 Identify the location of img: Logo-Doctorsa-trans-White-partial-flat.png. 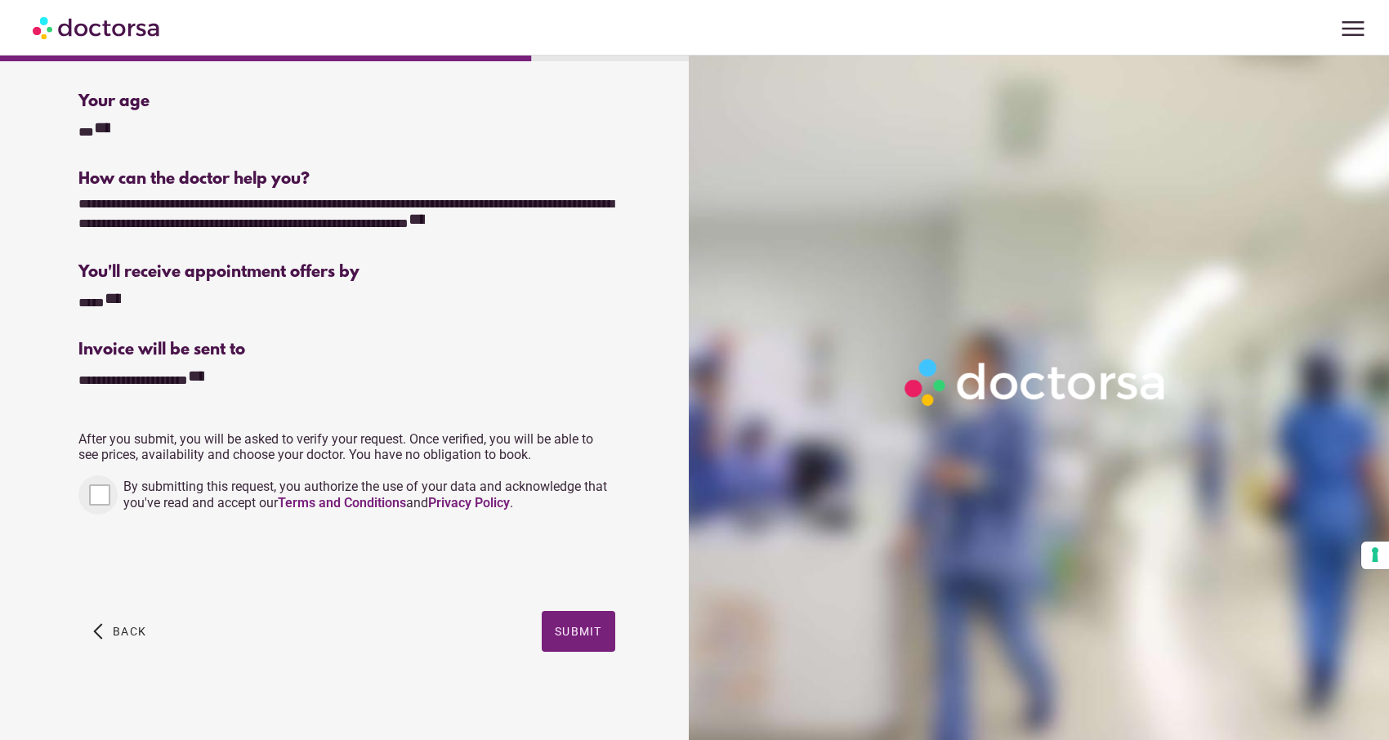
(1036, 382).